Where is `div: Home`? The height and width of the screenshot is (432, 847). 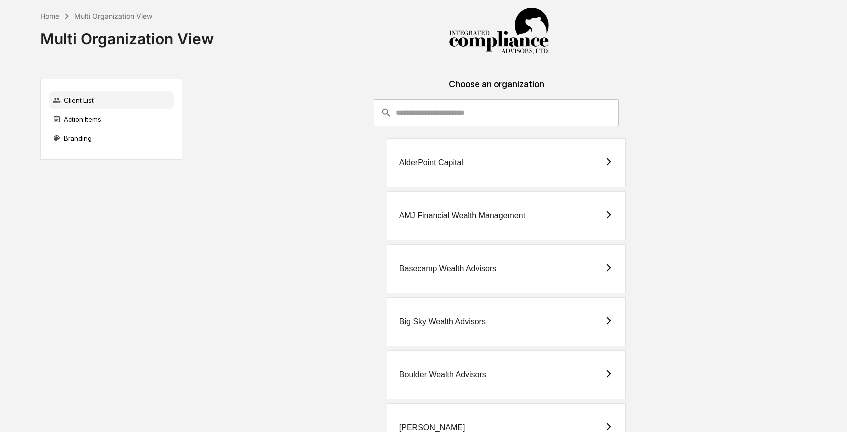 div: Home is located at coordinates (50, 16).